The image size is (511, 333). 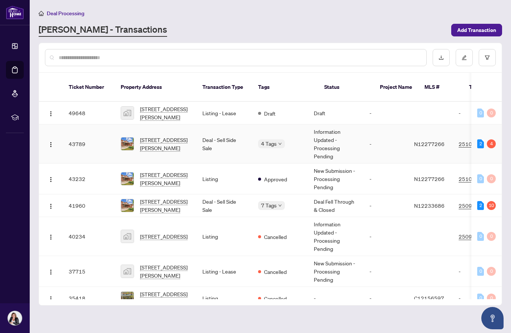 I want to click on td: 35418, so click(x=89, y=298).